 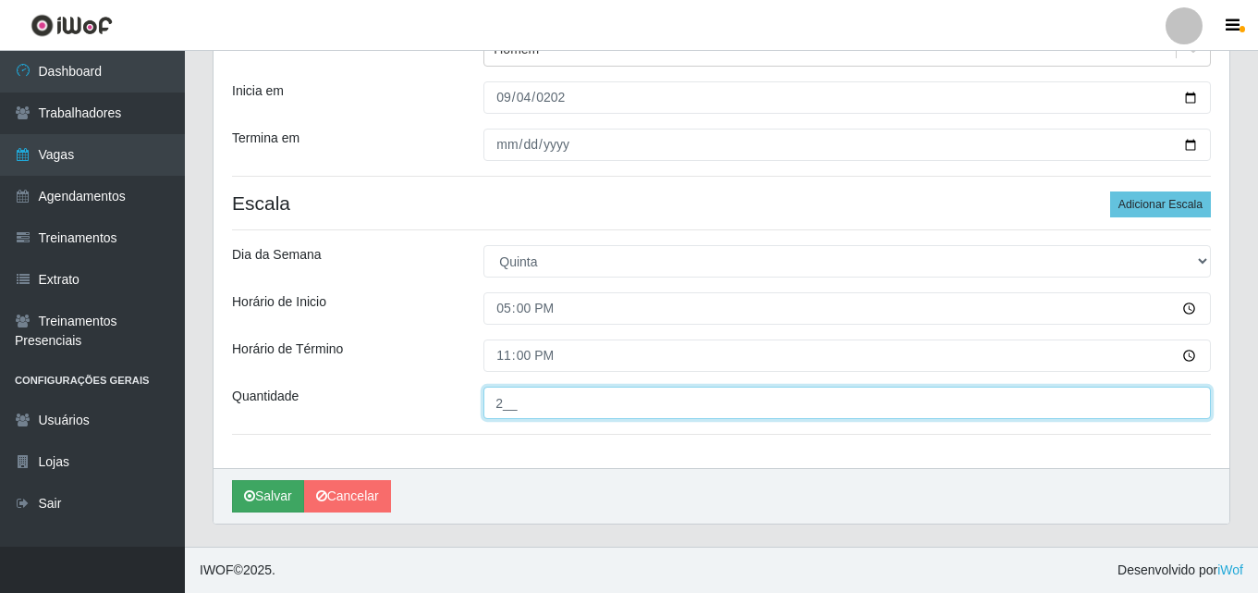 I want to click on label: Quantidade, so click(x=265, y=396).